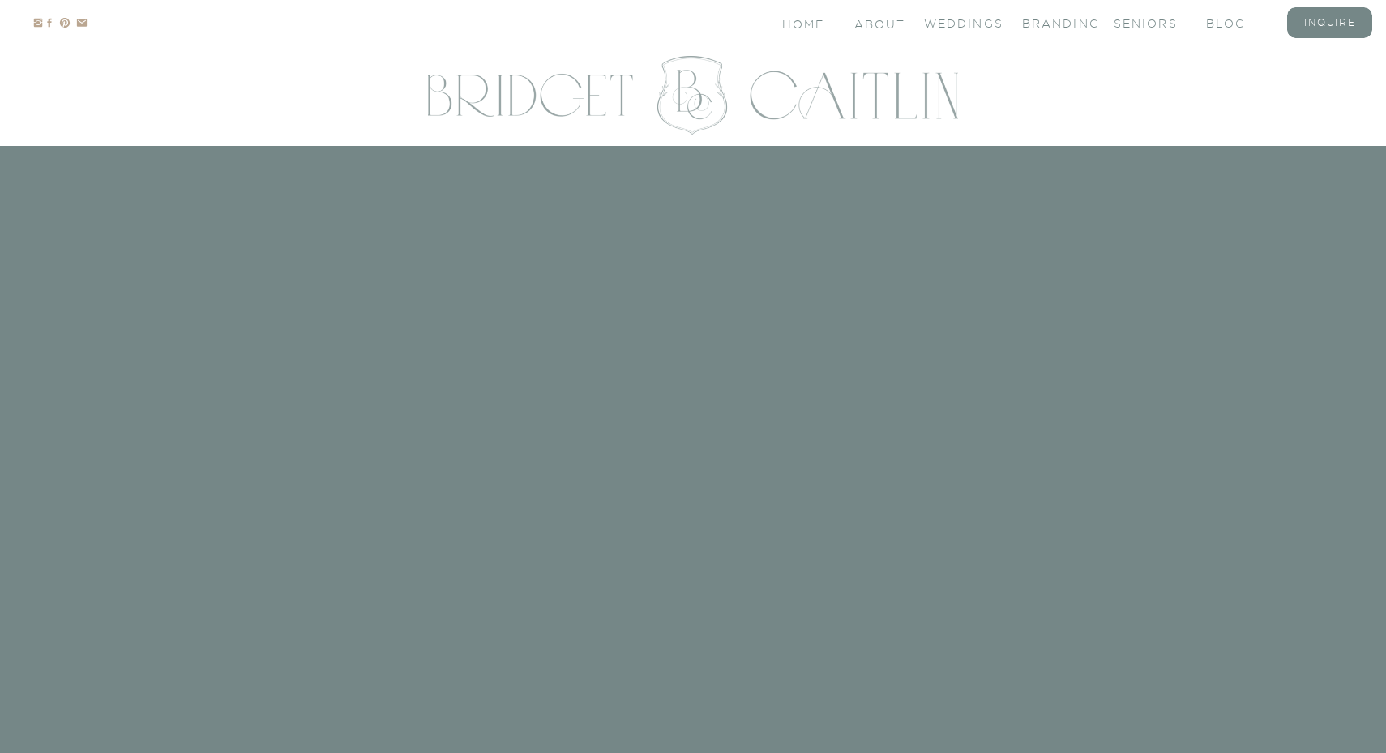 This screenshot has width=1386, height=753. What do you see at coordinates (879, 23) in the screenshot?
I see `a: About` at bounding box center [879, 23].